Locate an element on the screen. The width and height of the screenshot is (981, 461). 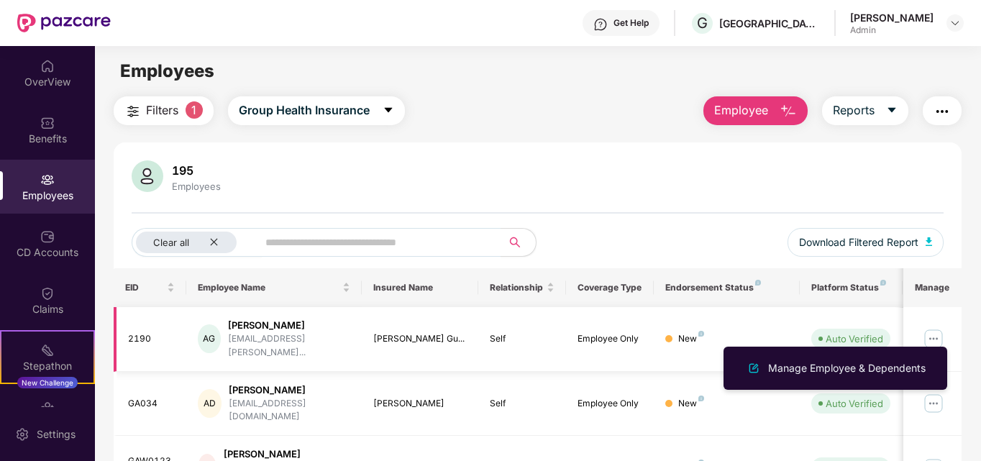
img: svg+xml;base64,PHN2ZyBpZD0iRW5kb3JzZW1lbnRzIiB4bWxucz0iaHR0cDovL3d3dy53My5vcmcvMjAwMC9zdmciIHdpZH... is located at coordinates (47, 407).